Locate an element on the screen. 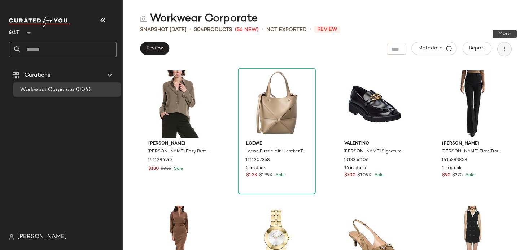 The image size is (529, 250). span: Loewe is located at coordinates (277, 144).